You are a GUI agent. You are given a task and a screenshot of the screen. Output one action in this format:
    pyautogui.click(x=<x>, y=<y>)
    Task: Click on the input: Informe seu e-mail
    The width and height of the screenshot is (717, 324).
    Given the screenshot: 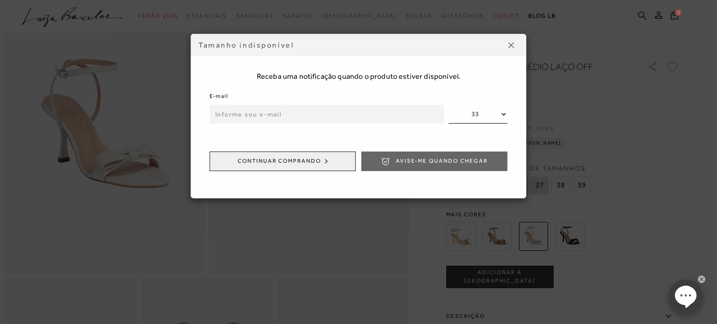 What is the action you would take?
    pyautogui.click(x=327, y=114)
    